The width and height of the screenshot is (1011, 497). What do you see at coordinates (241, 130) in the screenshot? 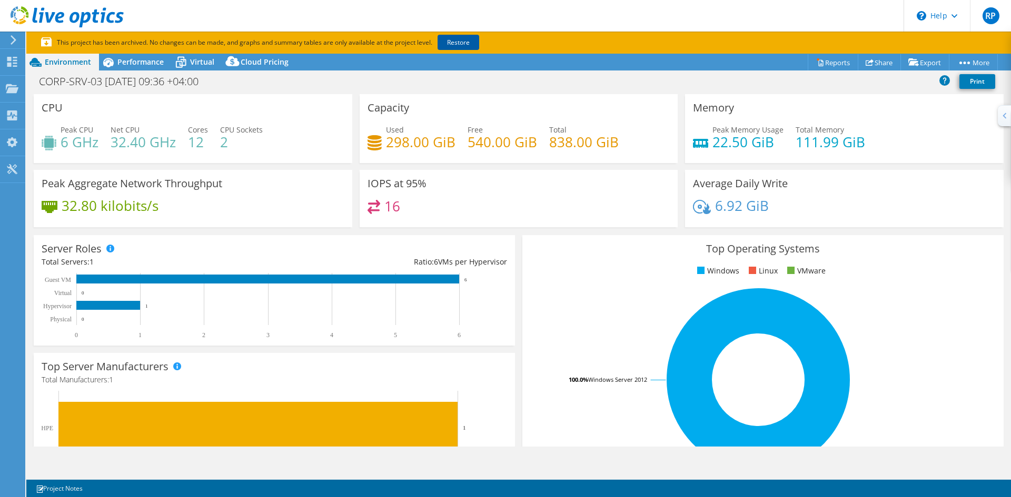
I see `span: CPU Sockets` at bounding box center [241, 130].